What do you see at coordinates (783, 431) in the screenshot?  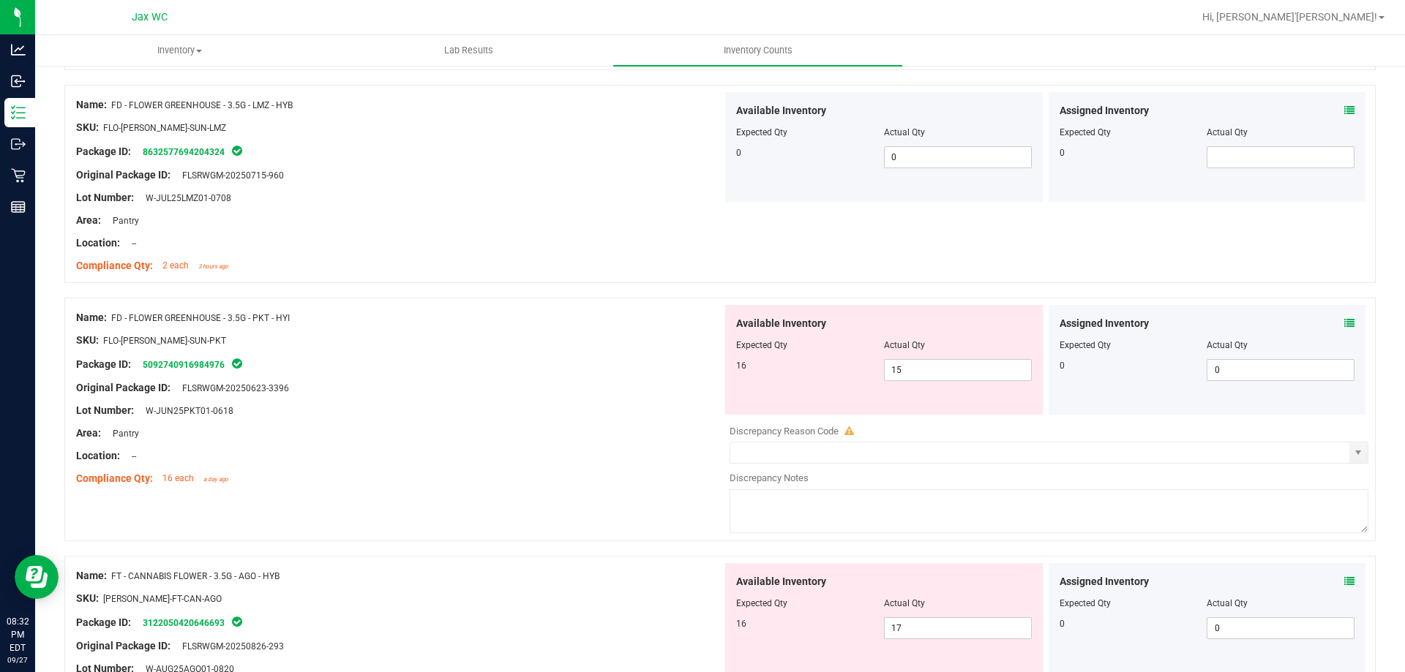 I see `span: Discrepancy Reason Code` at bounding box center [783, 431].